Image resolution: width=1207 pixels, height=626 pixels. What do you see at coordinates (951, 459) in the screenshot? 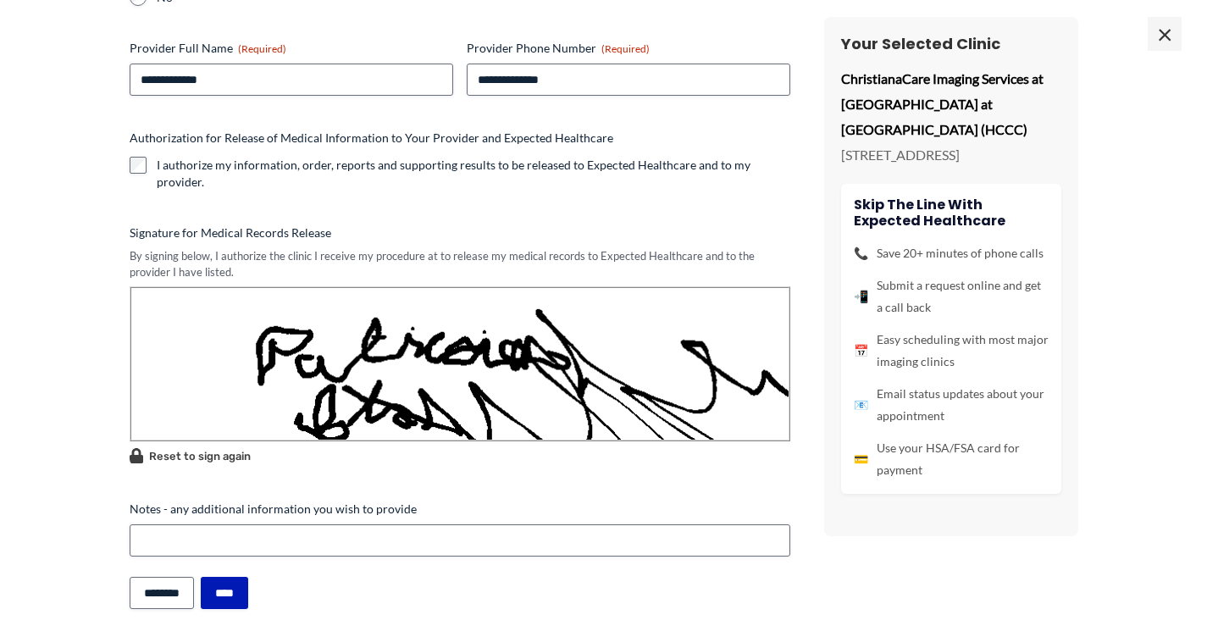
I see `li: Use your HSA/FSA card for payment` at bounding box center [951, 459].